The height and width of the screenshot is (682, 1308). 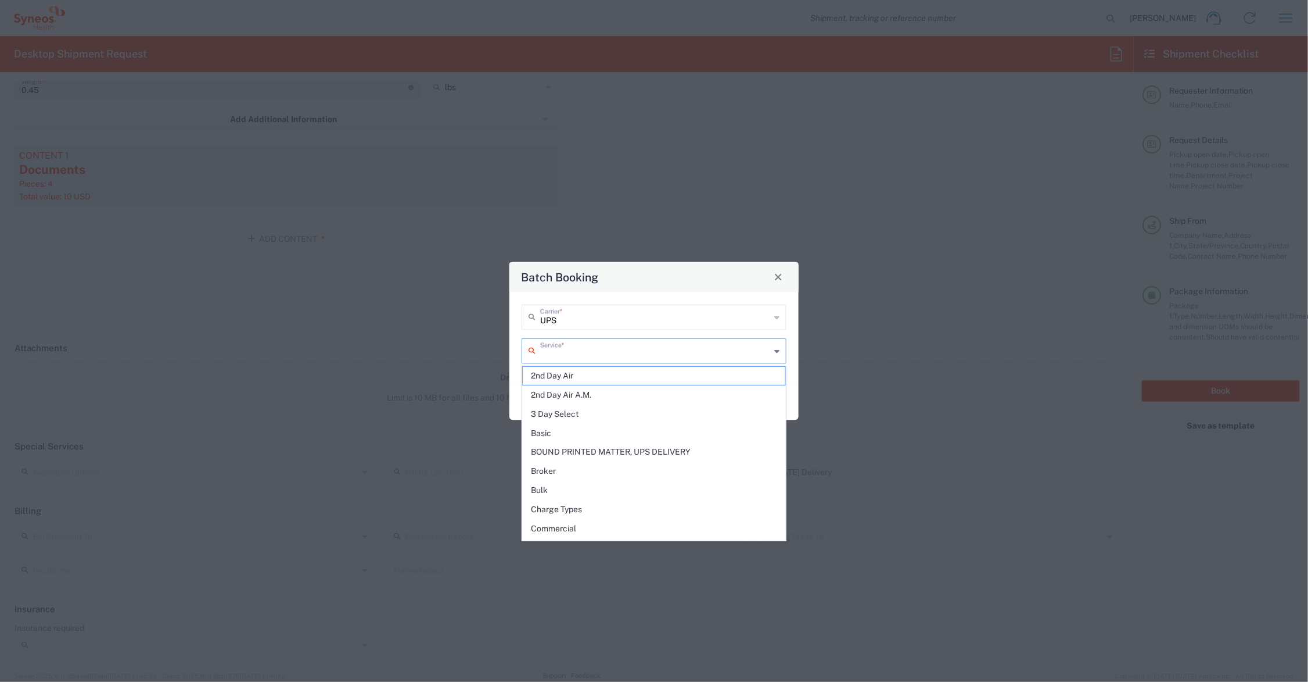 What do you see at coordinates (654, 395) in the screenshot?
I see `span: 2nd Day Air A.M.` at bounding box center [654, 395].